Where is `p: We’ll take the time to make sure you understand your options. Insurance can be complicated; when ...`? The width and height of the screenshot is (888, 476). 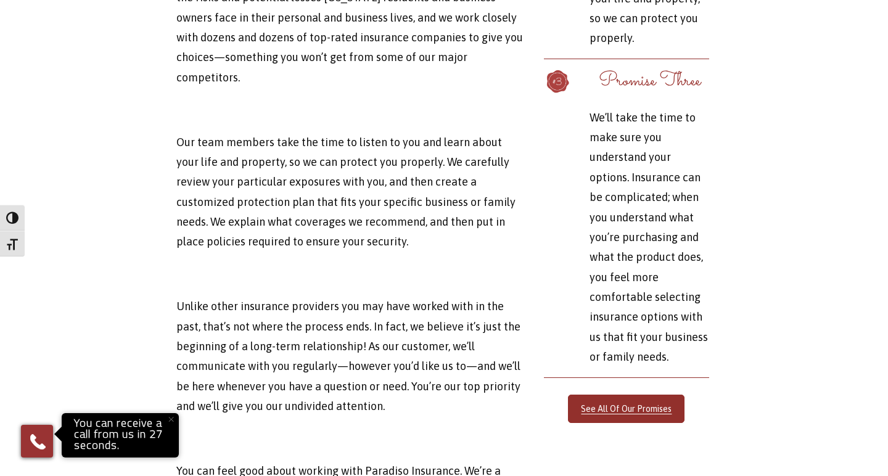
p: We’ll take the time to make sure you understand your options. Insurance can be complicated; when ... is located at coordinates (649, 238).